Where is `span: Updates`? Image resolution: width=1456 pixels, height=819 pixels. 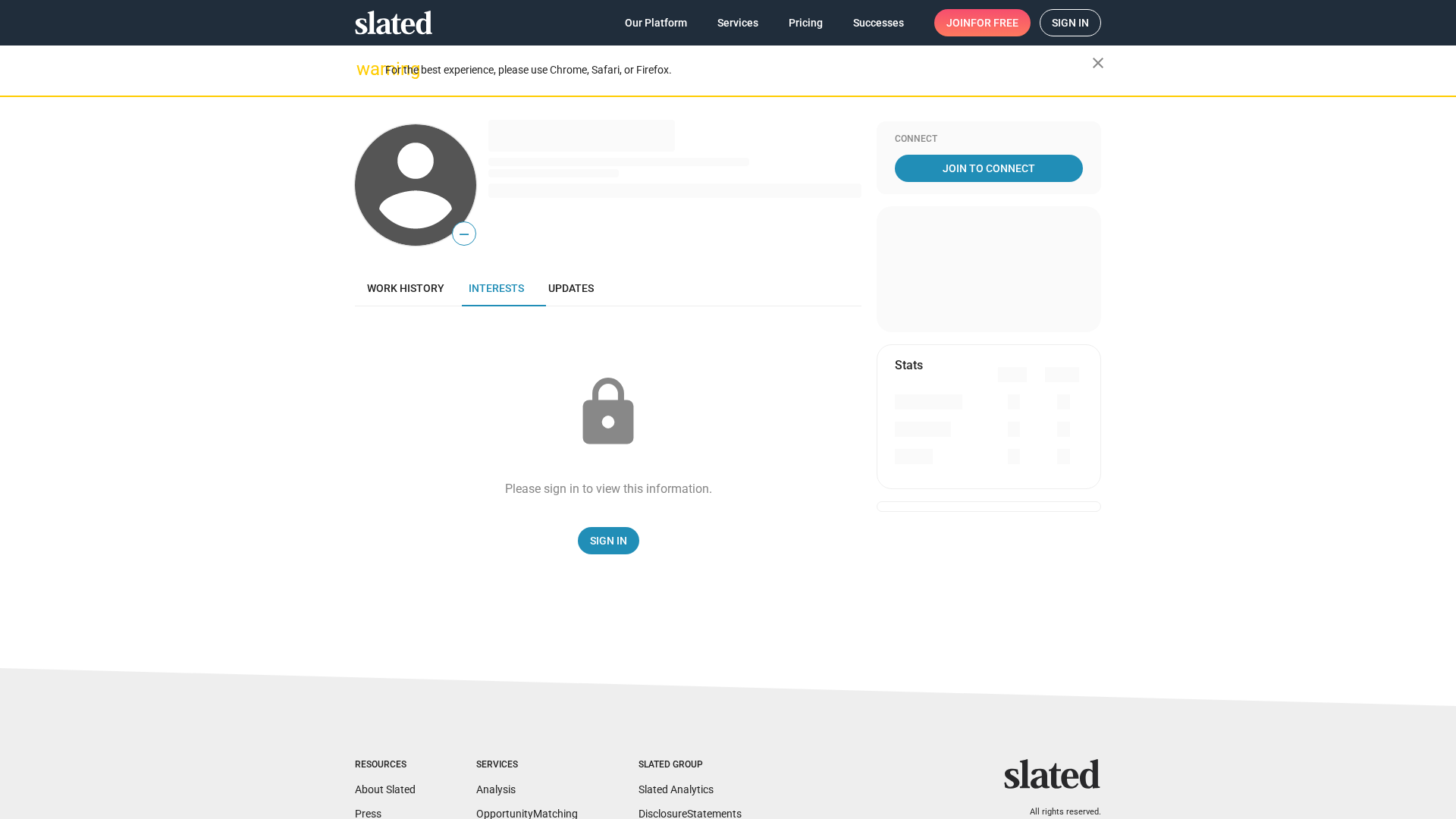
span: Updates is located at coordinates (571, 288).